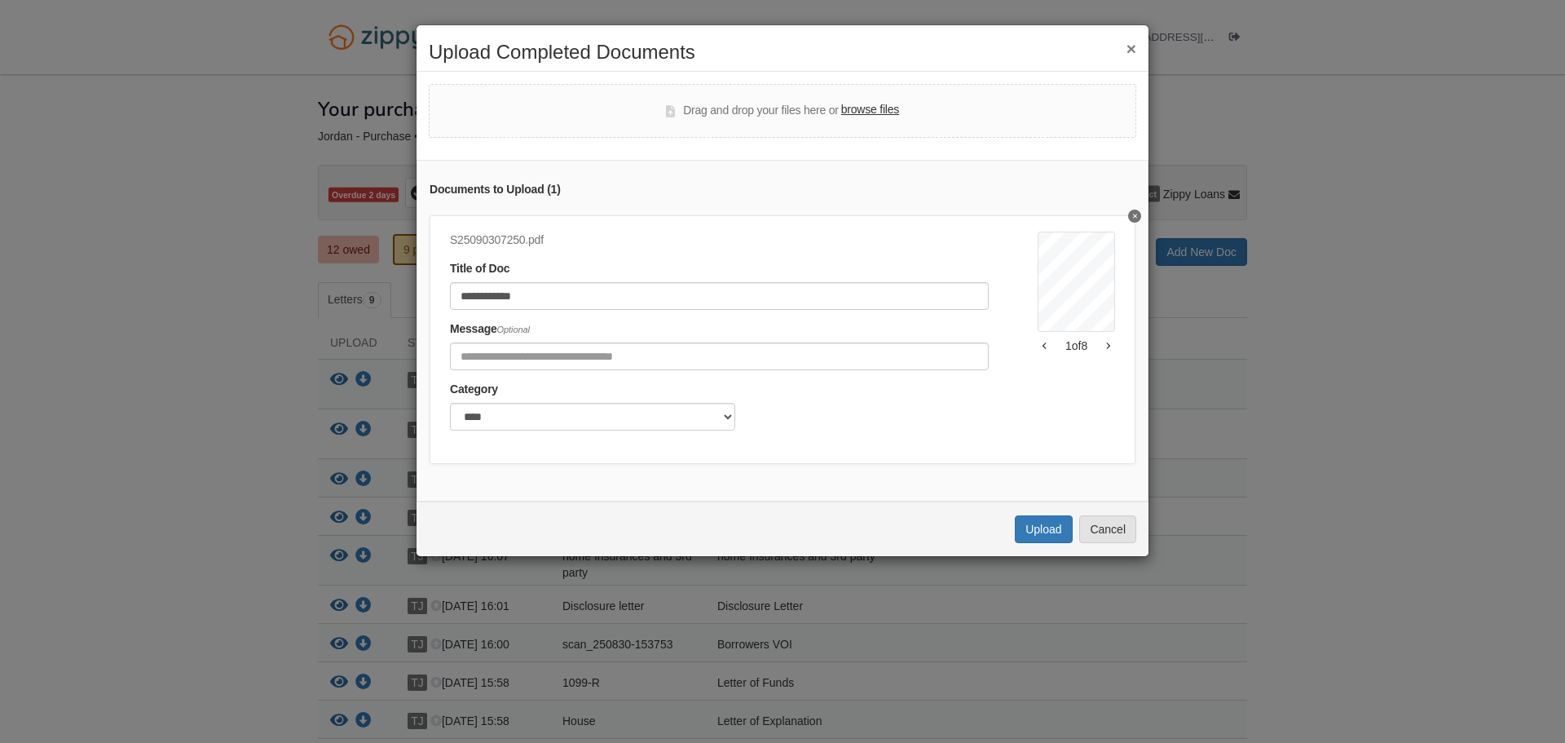  Describe the element at coordinates (514, 329) in the screenshot. I see `span: Optional` at that location.